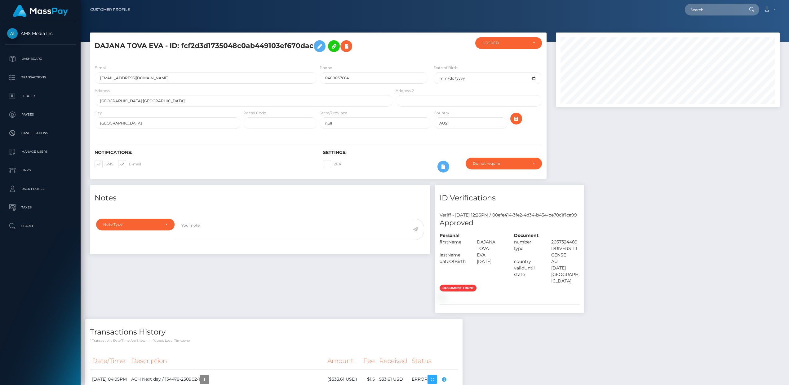  What do you see at coordinates (98, 113) in the screenshot?
I see `label: City` at bounding box center [98, 113].